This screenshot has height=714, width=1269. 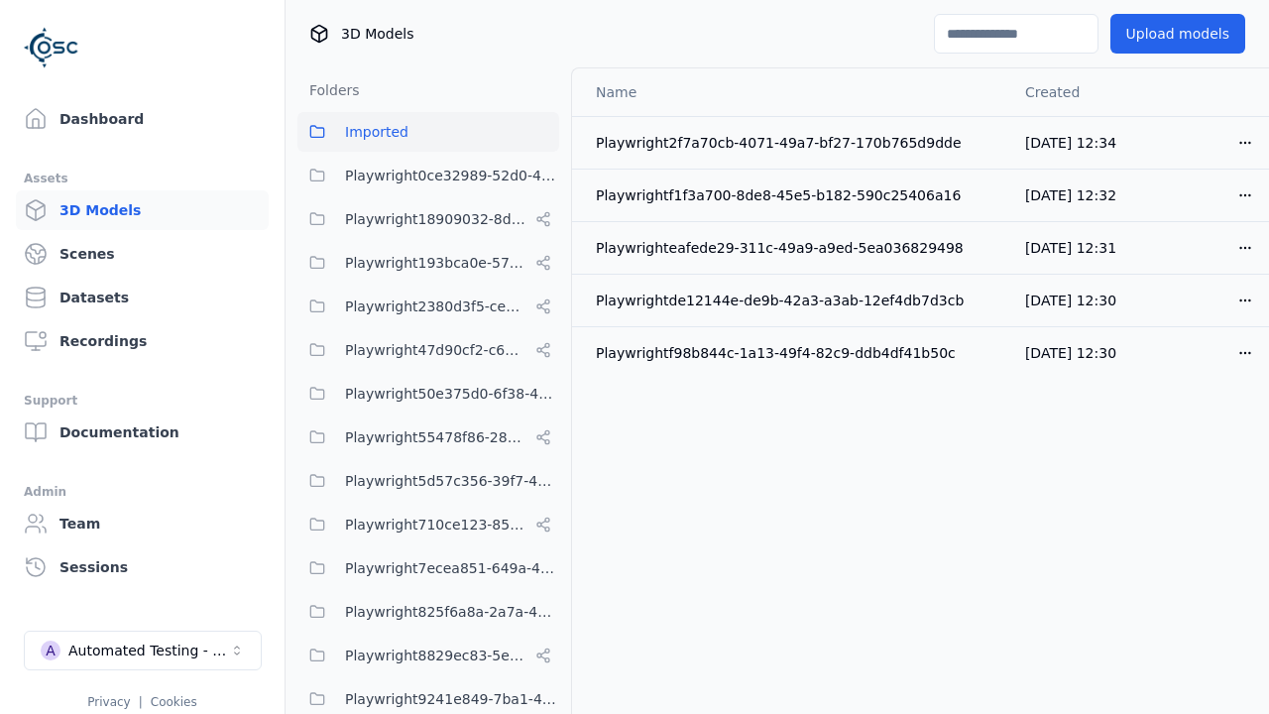 What do you see at coordinates (794, 248) in the screenshot?
I see `div: Playwrighteafede29-311c-49a9-a9ed-5ea036829498` at bounding box center [794, 248].